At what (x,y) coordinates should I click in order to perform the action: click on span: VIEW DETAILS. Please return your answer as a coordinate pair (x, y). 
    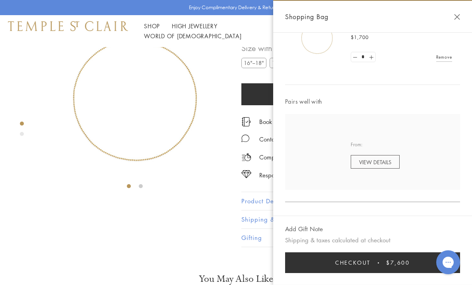
    Looking at the image, I should click on (375, 162).